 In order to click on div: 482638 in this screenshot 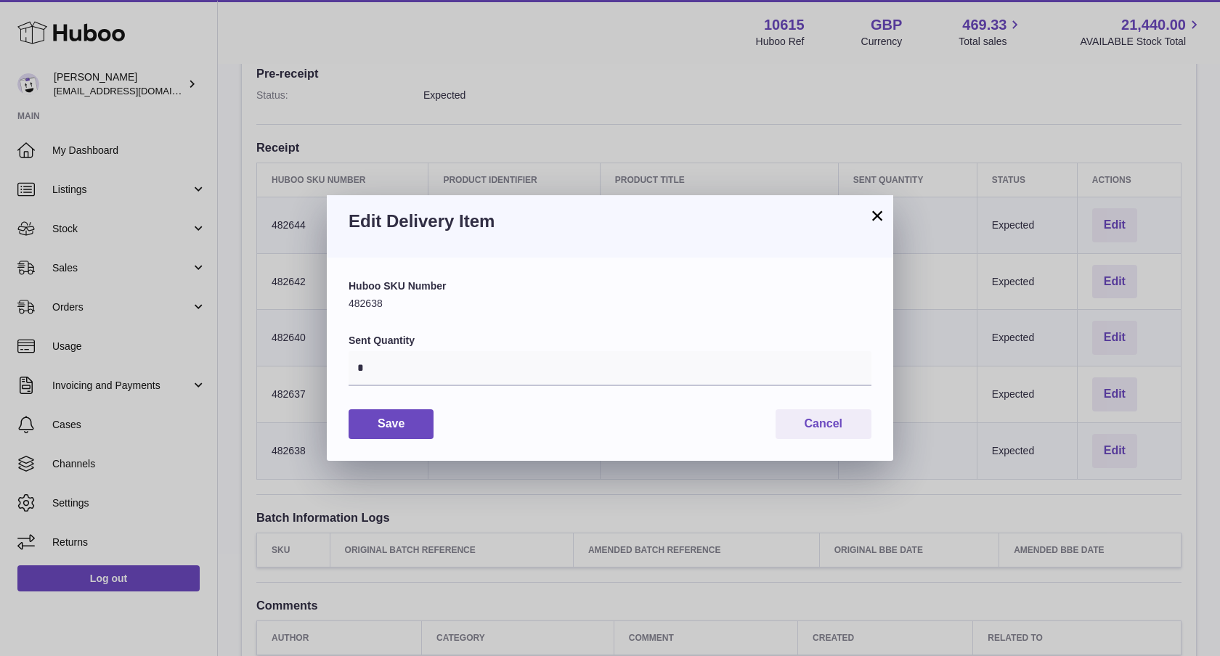, I will do `click(610, 295)`.